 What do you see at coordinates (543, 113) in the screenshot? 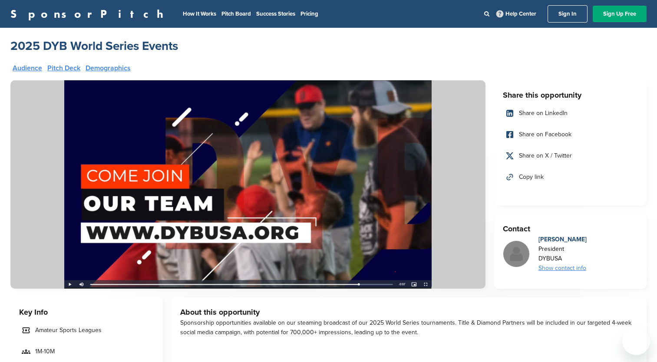
I see `span: Share on LinkedIn` at bounding box center [543, 113].